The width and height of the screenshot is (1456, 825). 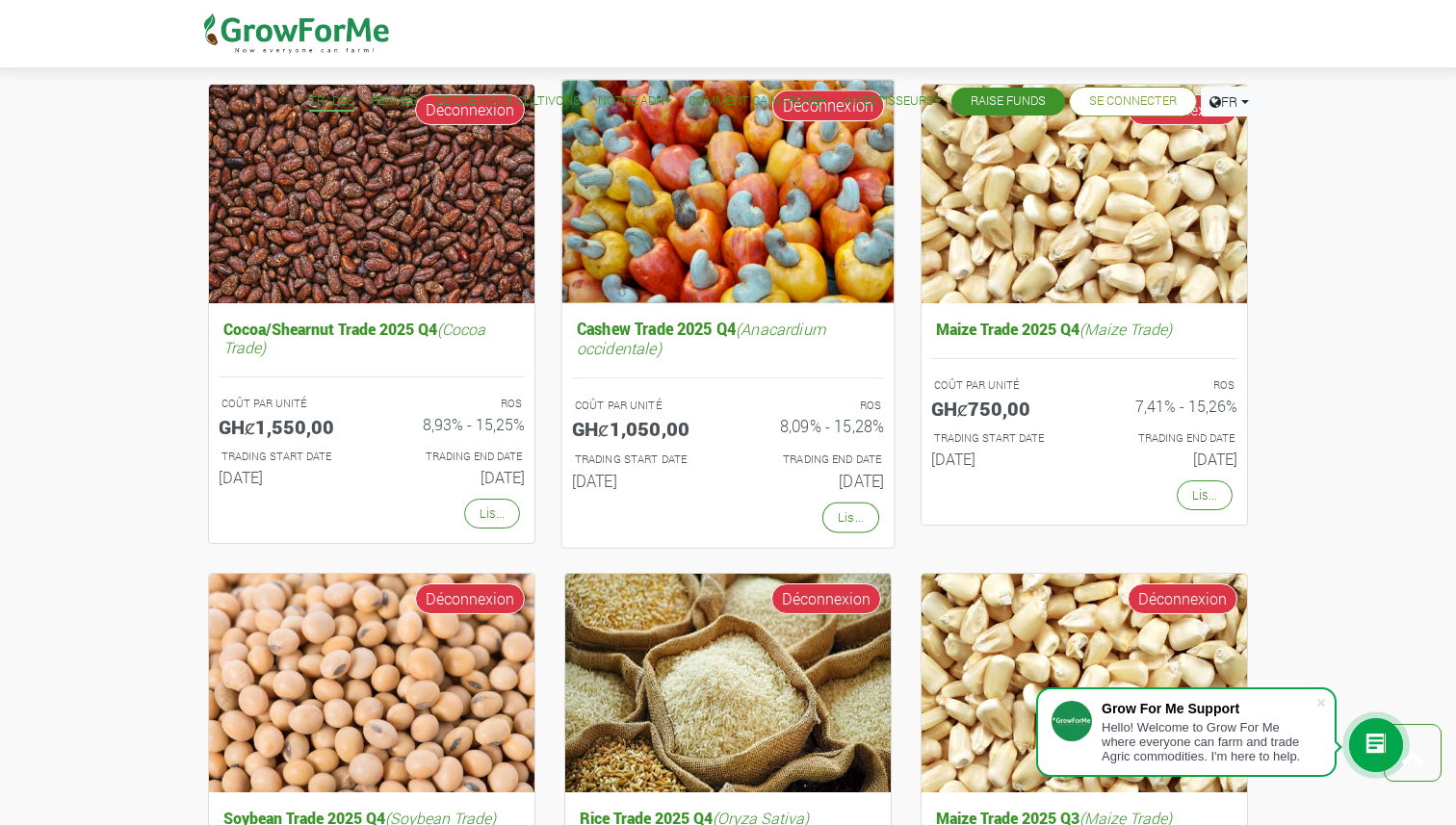 I want to click on a: Trades, so click(x=331, y=101).